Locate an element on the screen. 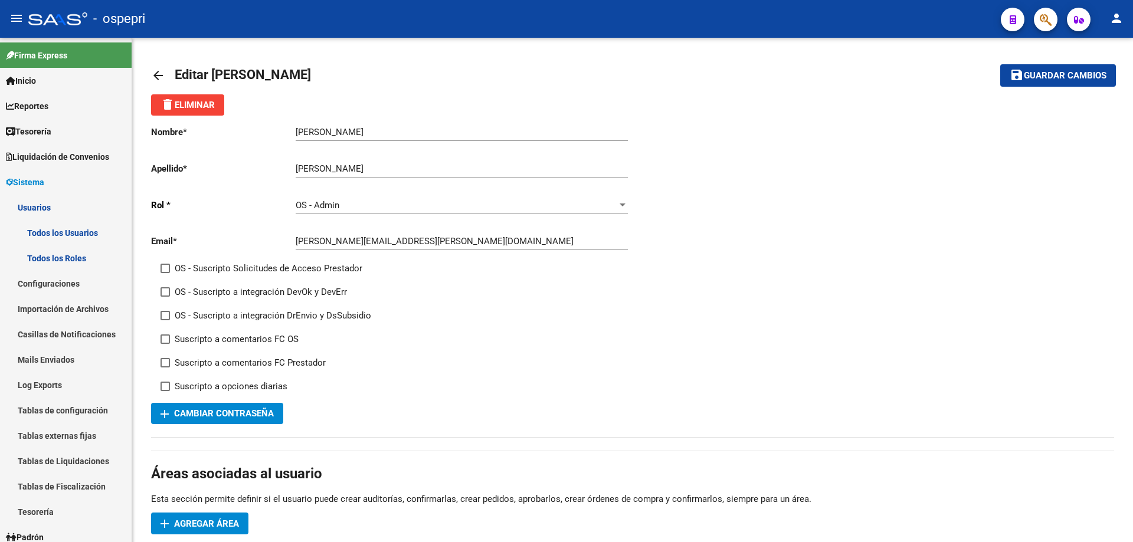  button: Cambiar Contraseña is located at coordinates (217, 414).